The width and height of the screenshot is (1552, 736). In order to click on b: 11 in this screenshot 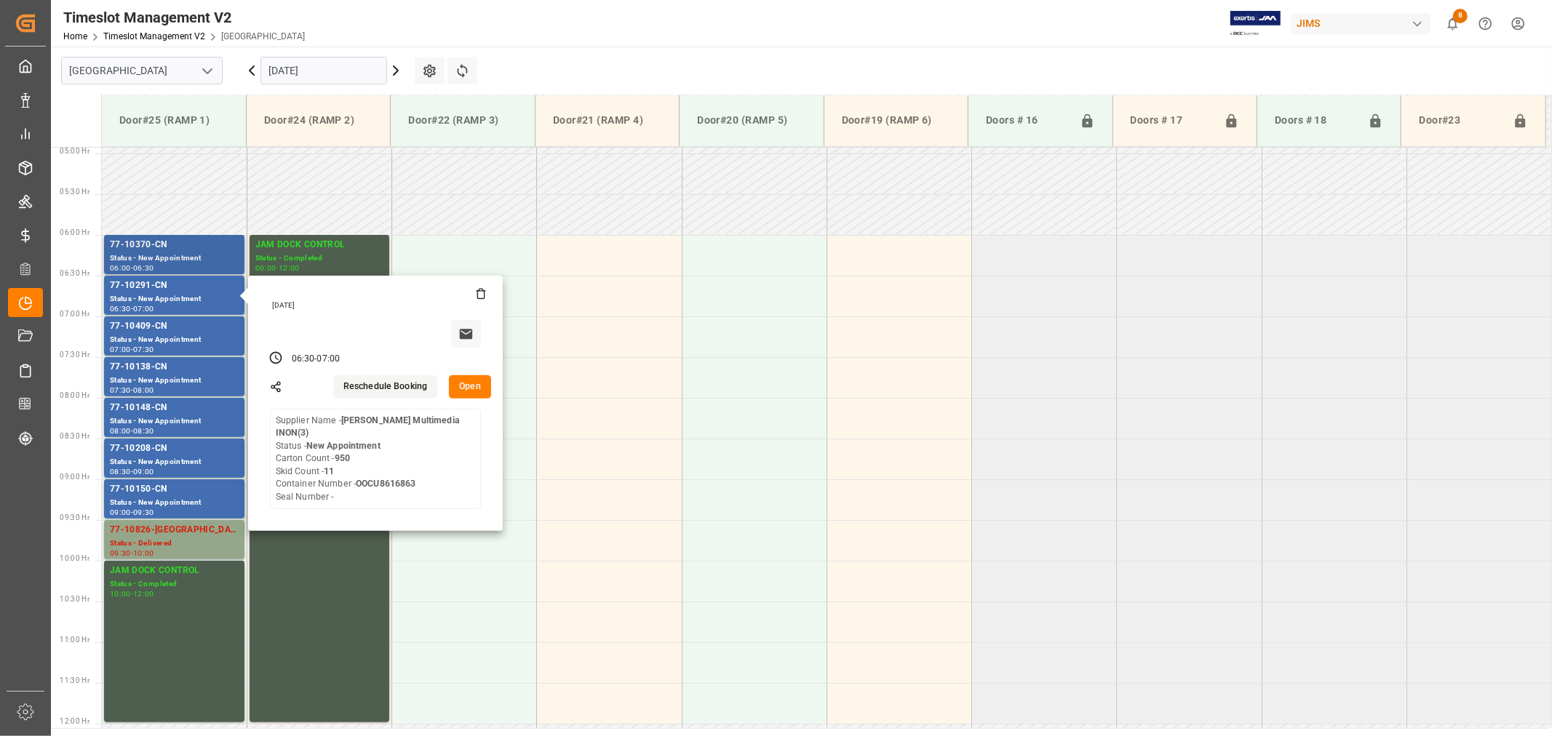, I will do `click(329, 471)`.